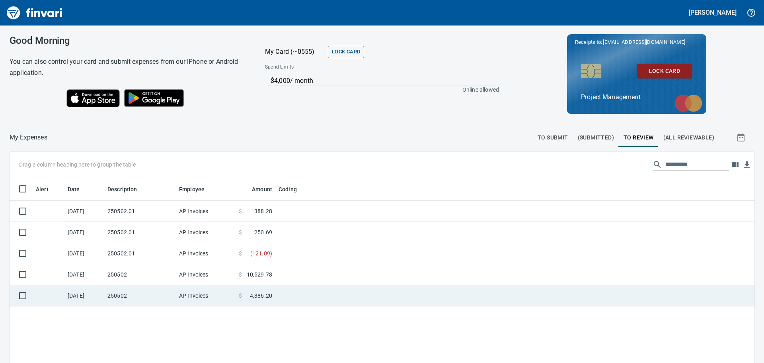 The image size is (764, 363). What do you see at coordinates (260, 274) in the screenshot?
I see `span: 10,529.78` at bounding box center [260, 274].